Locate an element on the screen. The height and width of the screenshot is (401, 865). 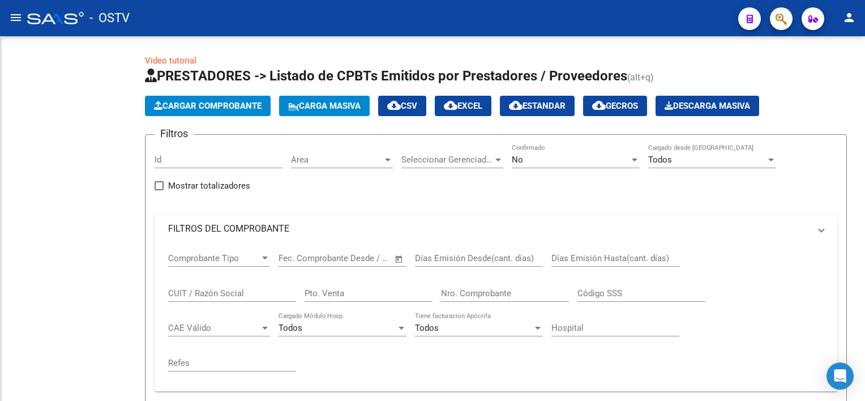
mat-icon: person is located at coordinates (850, 18).